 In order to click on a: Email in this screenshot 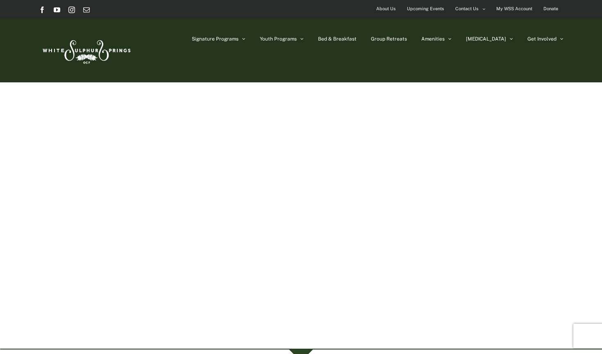, I will do `click(86, 10)`.